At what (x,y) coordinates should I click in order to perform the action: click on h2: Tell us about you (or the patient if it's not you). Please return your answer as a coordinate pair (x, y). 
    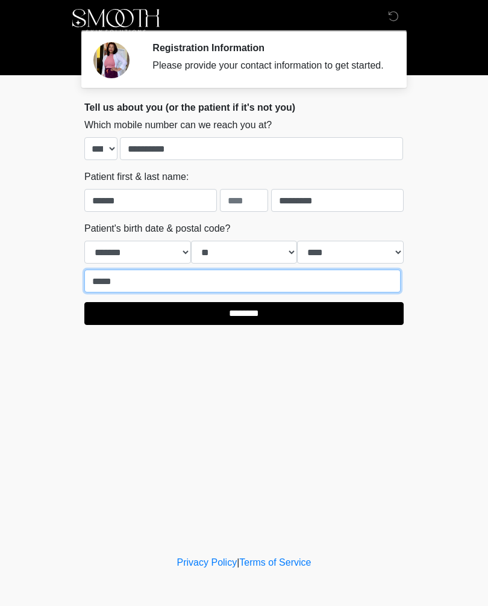
    Looking at the image, I should click on (244, 107).